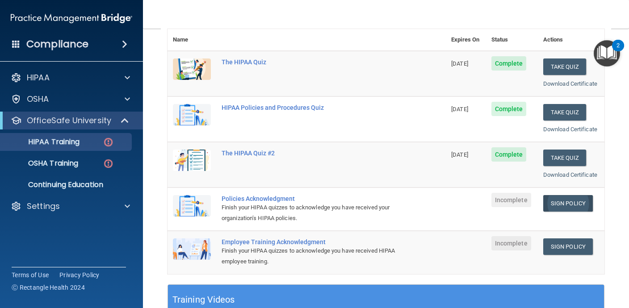  What do you see at coordinates (311, 242) in the screenshot?
I see `div: Employee Training Acknowledgment` at bounding box center [311, 242].